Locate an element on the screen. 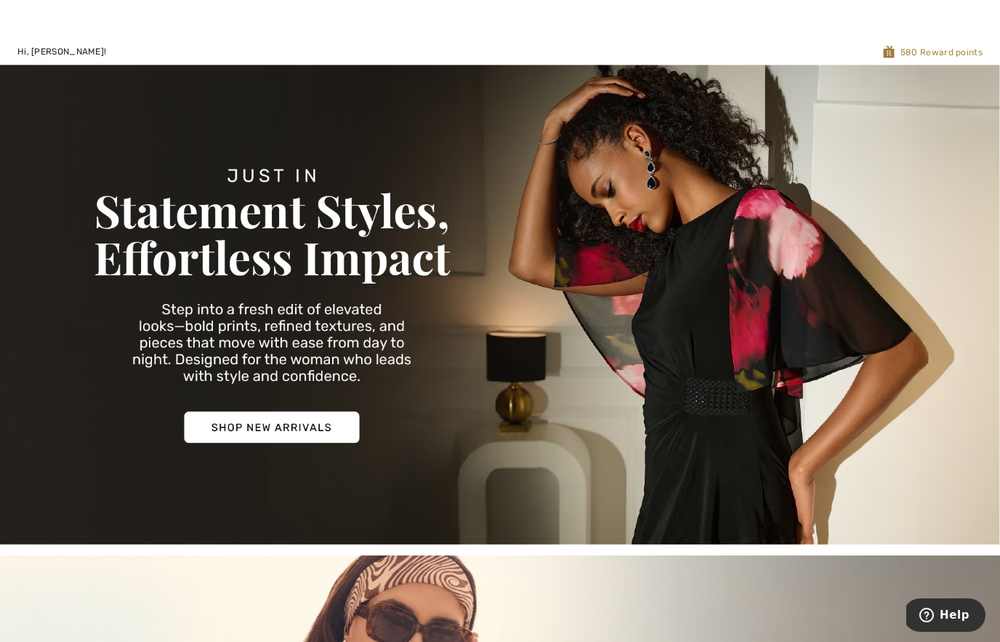 The width and height of the screenshot is (1000, 642). span: 580 Reward points is located at coordinates (704, 52).